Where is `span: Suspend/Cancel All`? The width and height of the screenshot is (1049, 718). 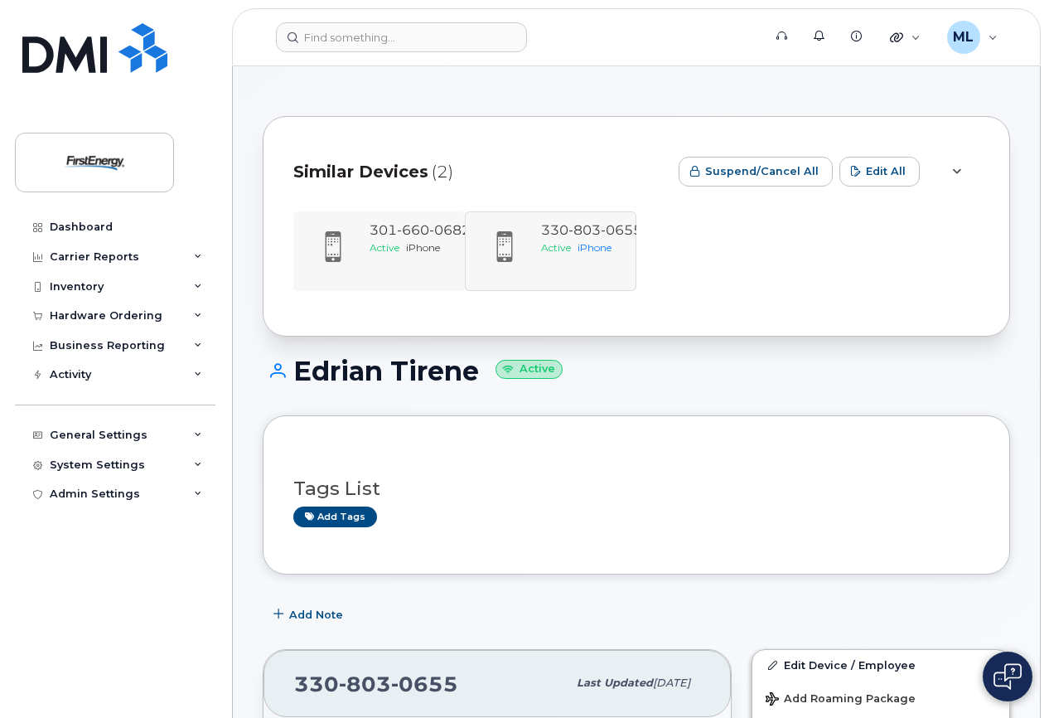
span: Suspend/Cancel All is located at coordinates (762, 171).